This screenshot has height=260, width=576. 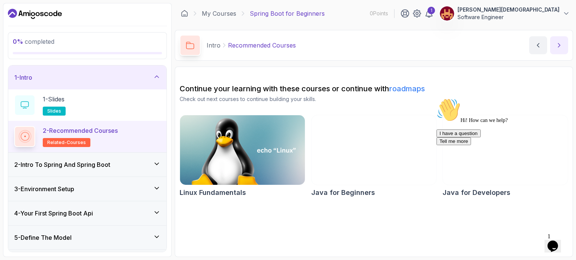 What do you see at coordinates (447, 13) in the screenshot?
I see `img: user profile image` at bounding box center [447, 13].